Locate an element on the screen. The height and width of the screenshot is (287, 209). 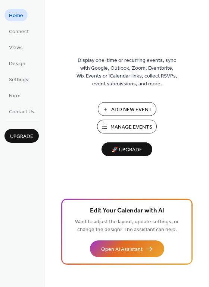
span: Display one-time or recurring events, sync with Google, Outlook, Zoom, Eventbrite, Wix Events or ... is located at coordinates (127, 72).